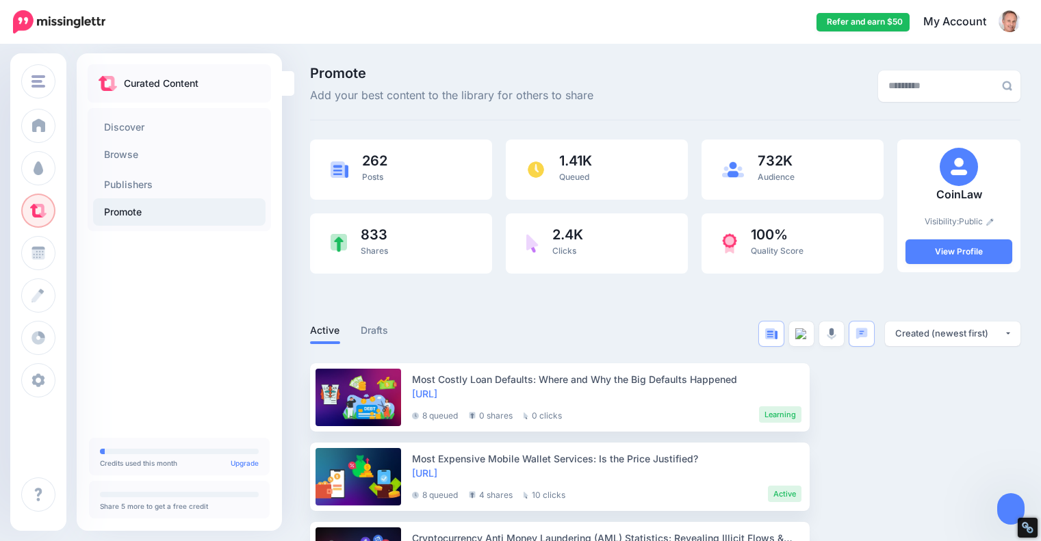  What do you see at coordinates (777, 235) in the screenshot?
I see `span: 100%` at bounding box center [777, 235].